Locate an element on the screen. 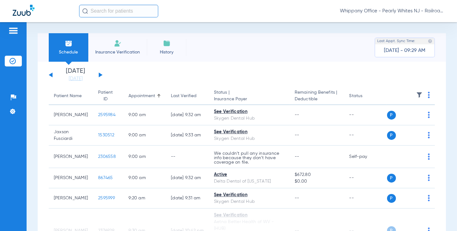 The width and height of the screenshot is (457, 231). th: Remaining Benefits | is located at coordinates (317, 96).